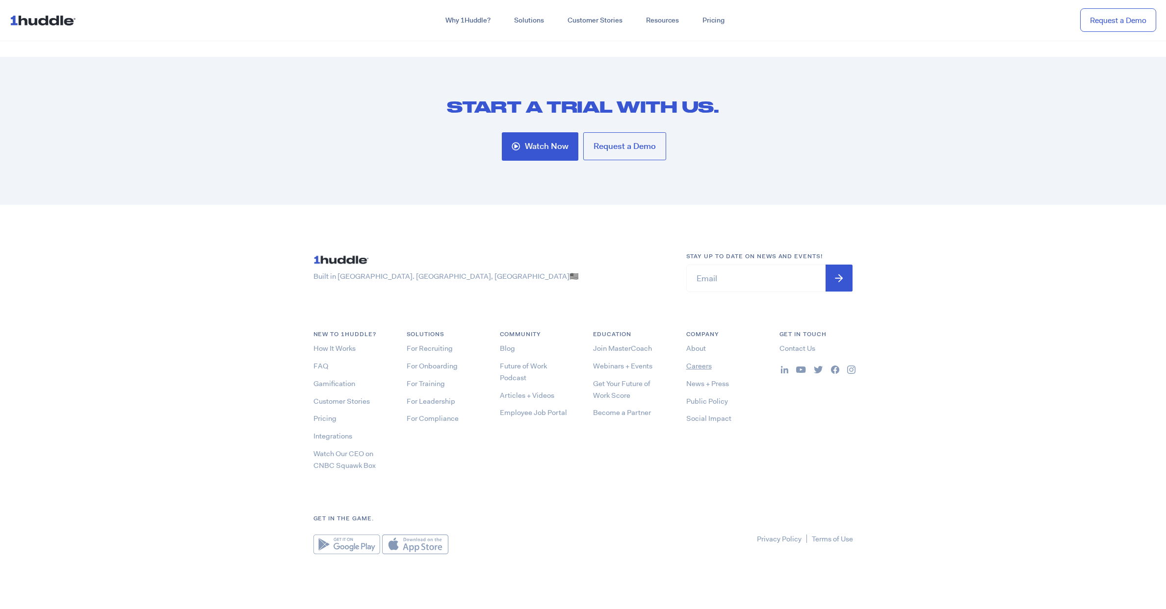 This screenshot has height=609, width=1166. Describe the element at coordinates (630, 334) in the screenshot. I see `h6: Education` at that location.